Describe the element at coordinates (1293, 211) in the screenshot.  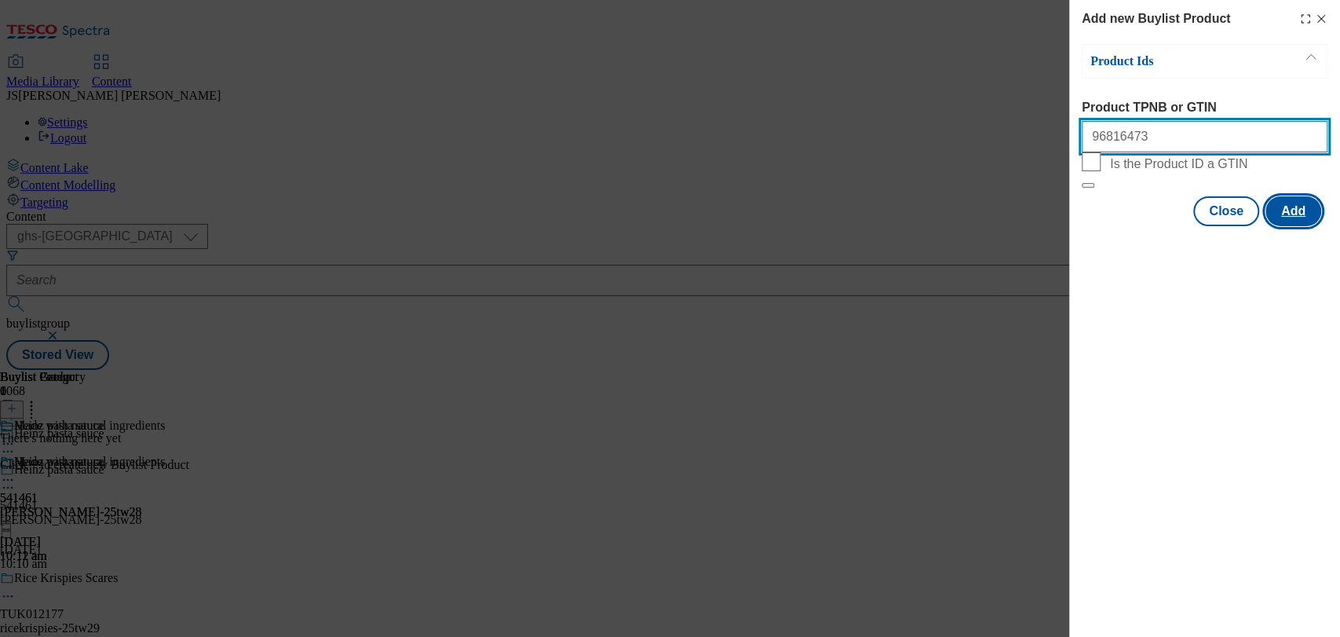
I see `button: Add` at that location.